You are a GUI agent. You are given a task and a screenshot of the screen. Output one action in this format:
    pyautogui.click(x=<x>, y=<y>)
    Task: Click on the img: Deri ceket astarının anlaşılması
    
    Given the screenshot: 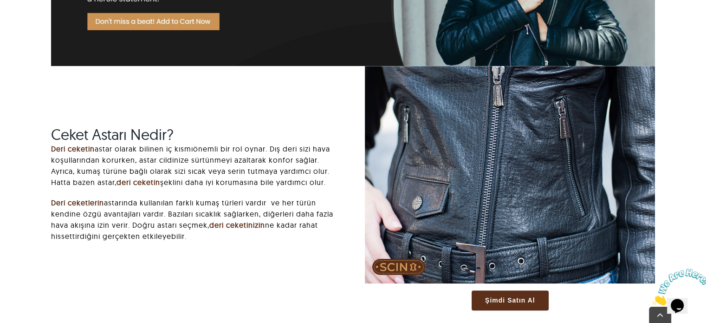 What is the action you would take?
    pyautogui.click(x=510, y=175)
    